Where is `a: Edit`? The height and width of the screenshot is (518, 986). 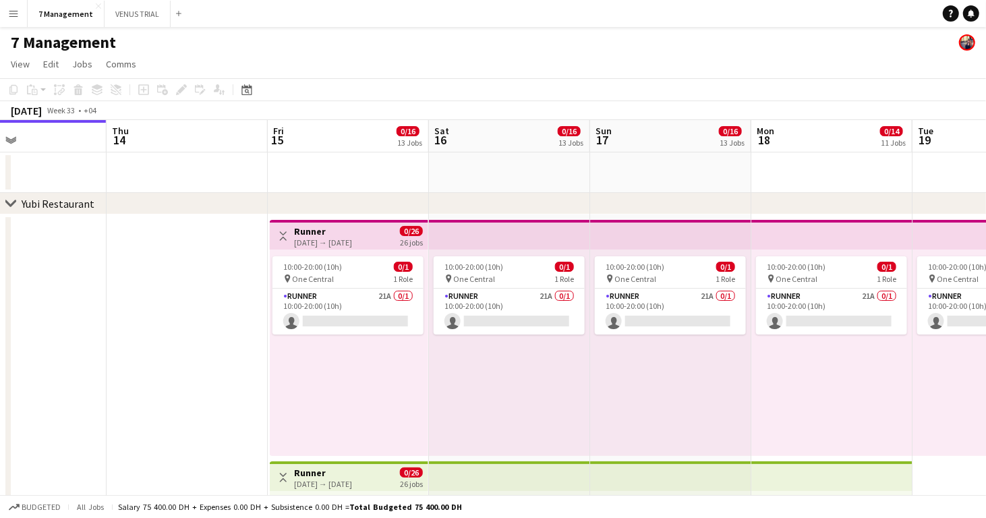 a: Edit is located at coordinates (51, 64).